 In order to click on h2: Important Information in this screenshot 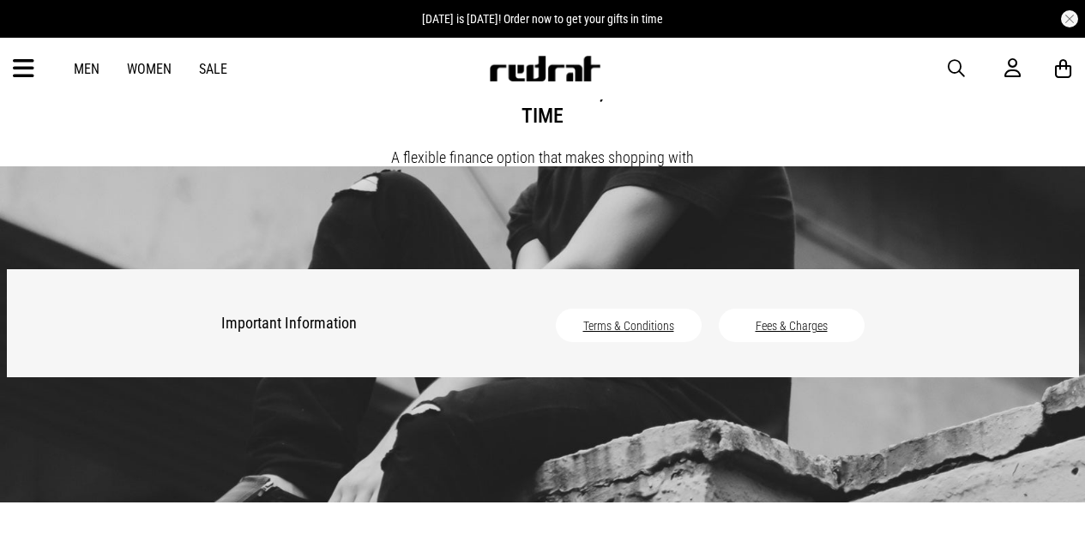, I will do `click(350, 323)`.